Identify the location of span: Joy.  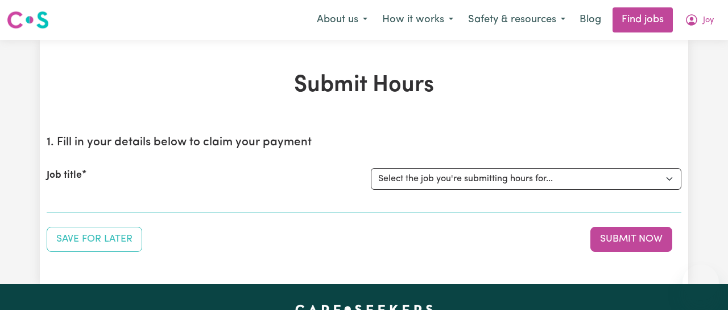
(708, 20).